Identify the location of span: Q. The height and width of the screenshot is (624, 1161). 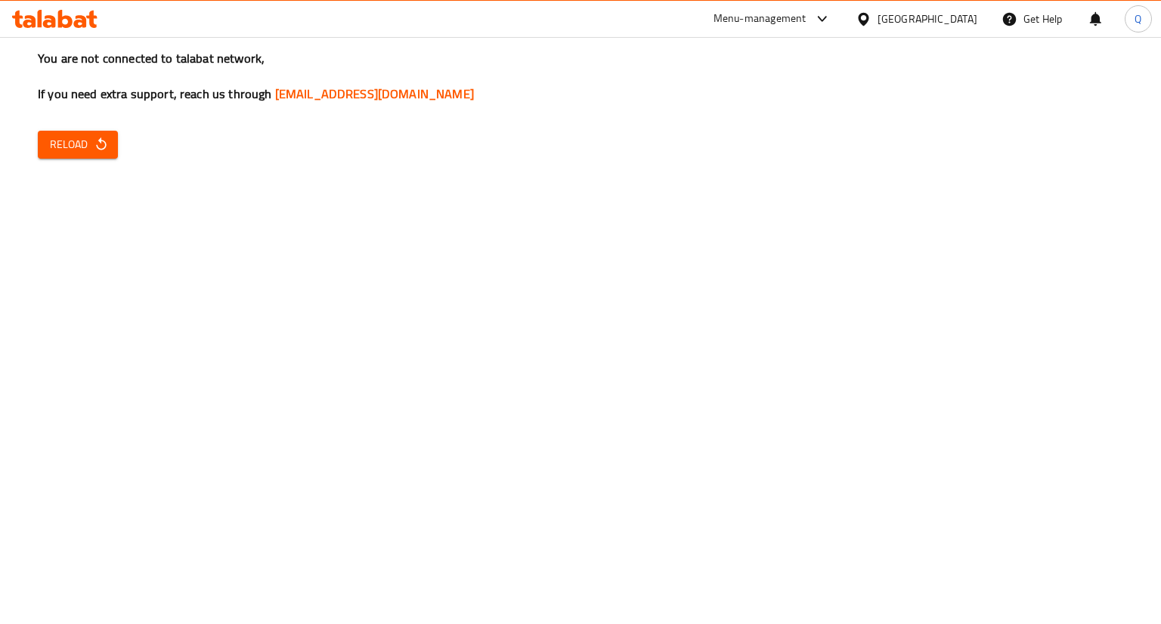
(1138, 19).